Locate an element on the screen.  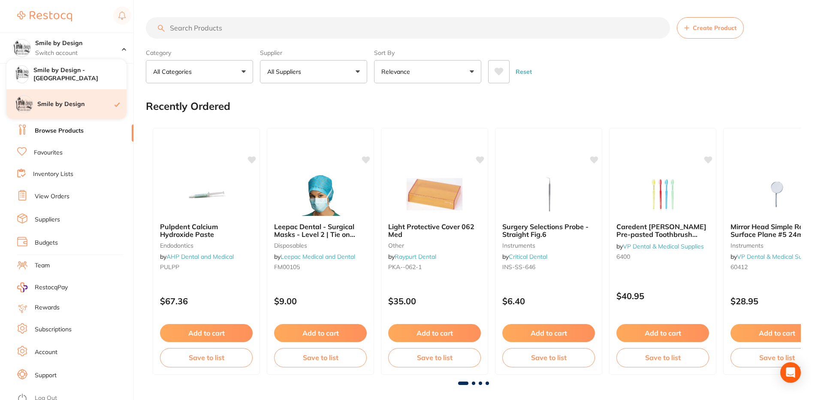
a: View Orders is located at coordinates (52, 196).